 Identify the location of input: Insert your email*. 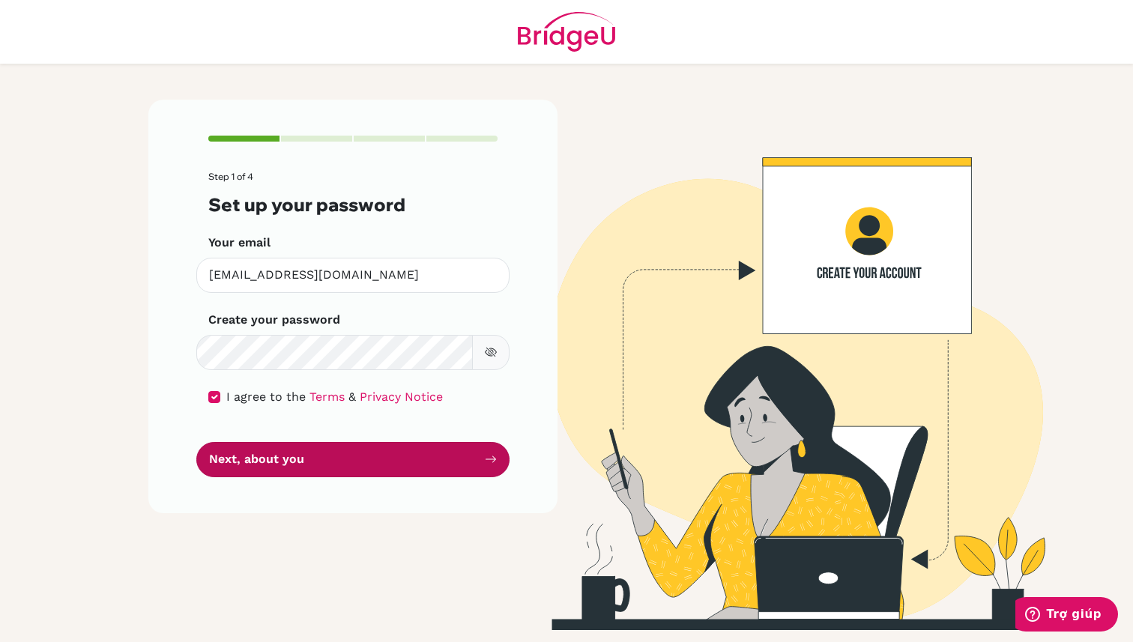
(353, 275).